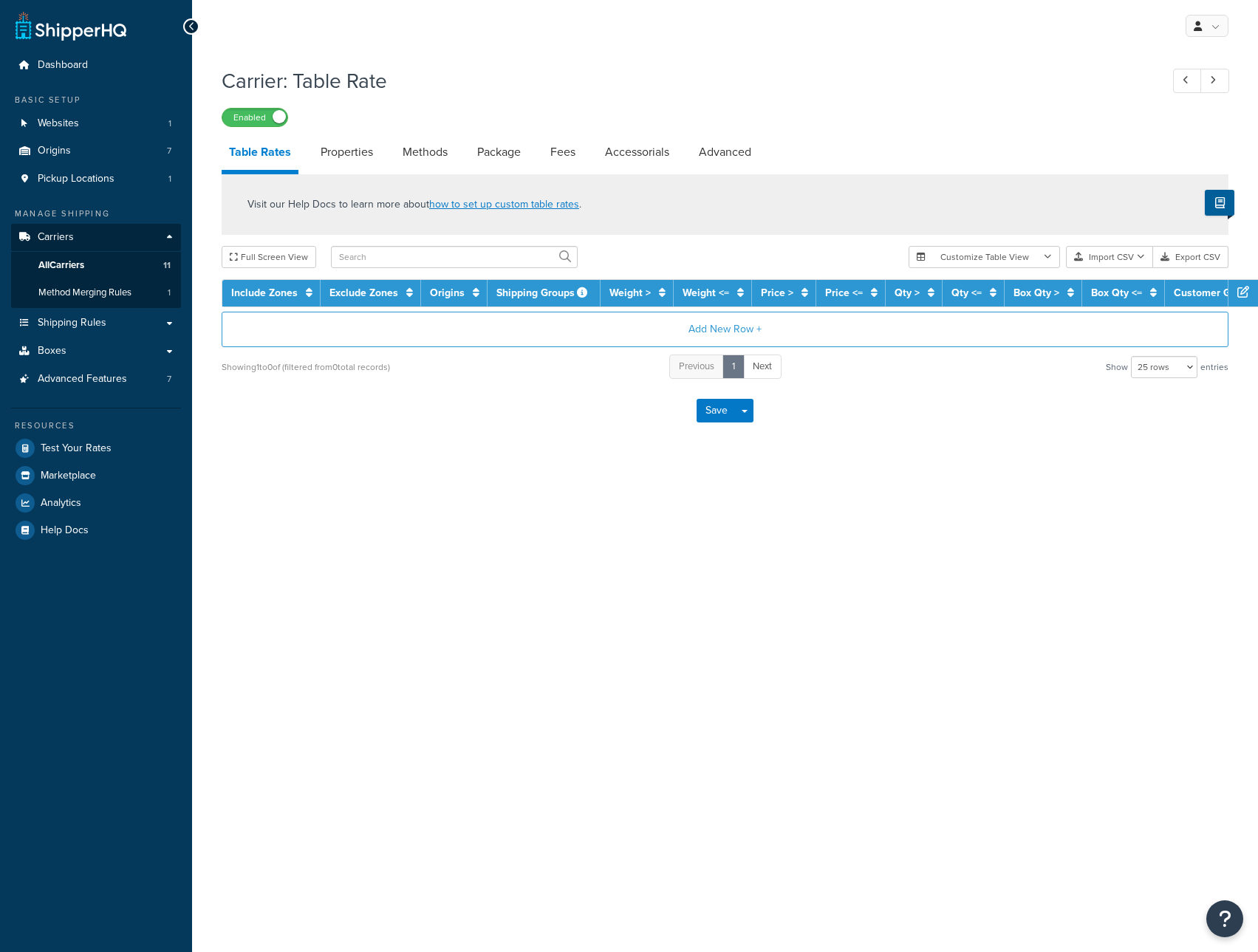 This screenshot has width=1258, height=952. I want to click on a: Box Qty <=, so click(1117, 292).